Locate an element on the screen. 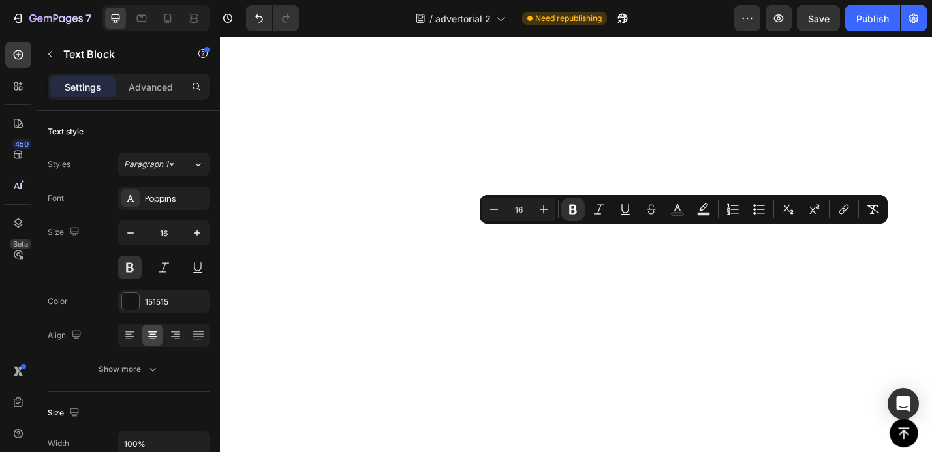 The width and height of the screenshot is (932, 452). div: Font is located at coordinates (55, 198).